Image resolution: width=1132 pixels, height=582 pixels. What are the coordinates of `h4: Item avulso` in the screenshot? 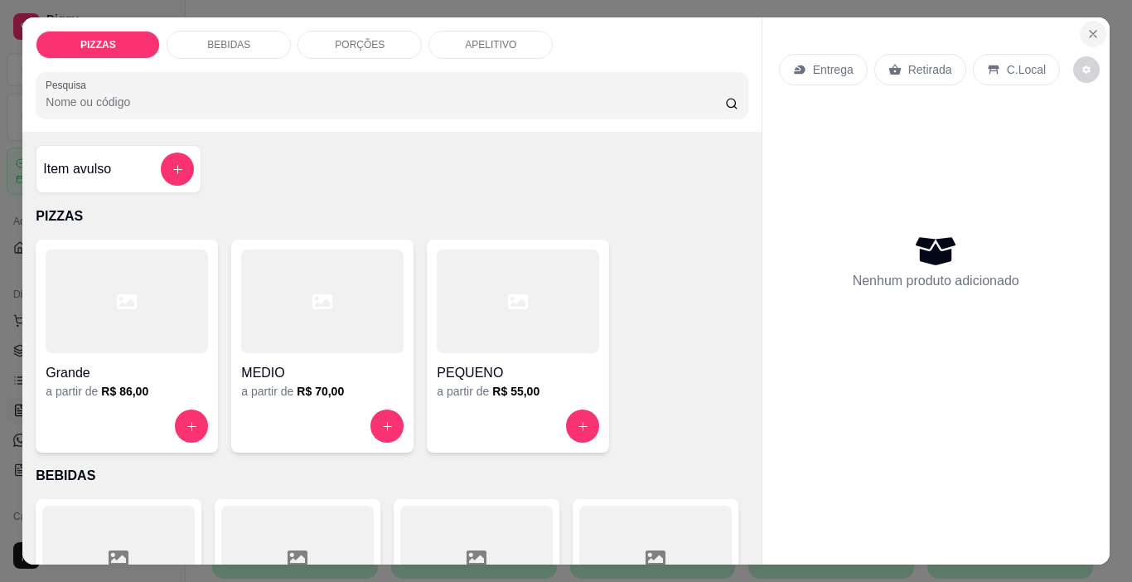 It's located at (77, 169).